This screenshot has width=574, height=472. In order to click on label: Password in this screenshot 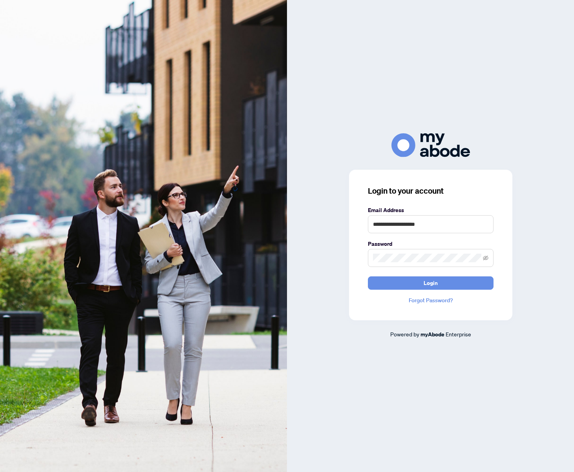, I will do `click(431, 244)`.